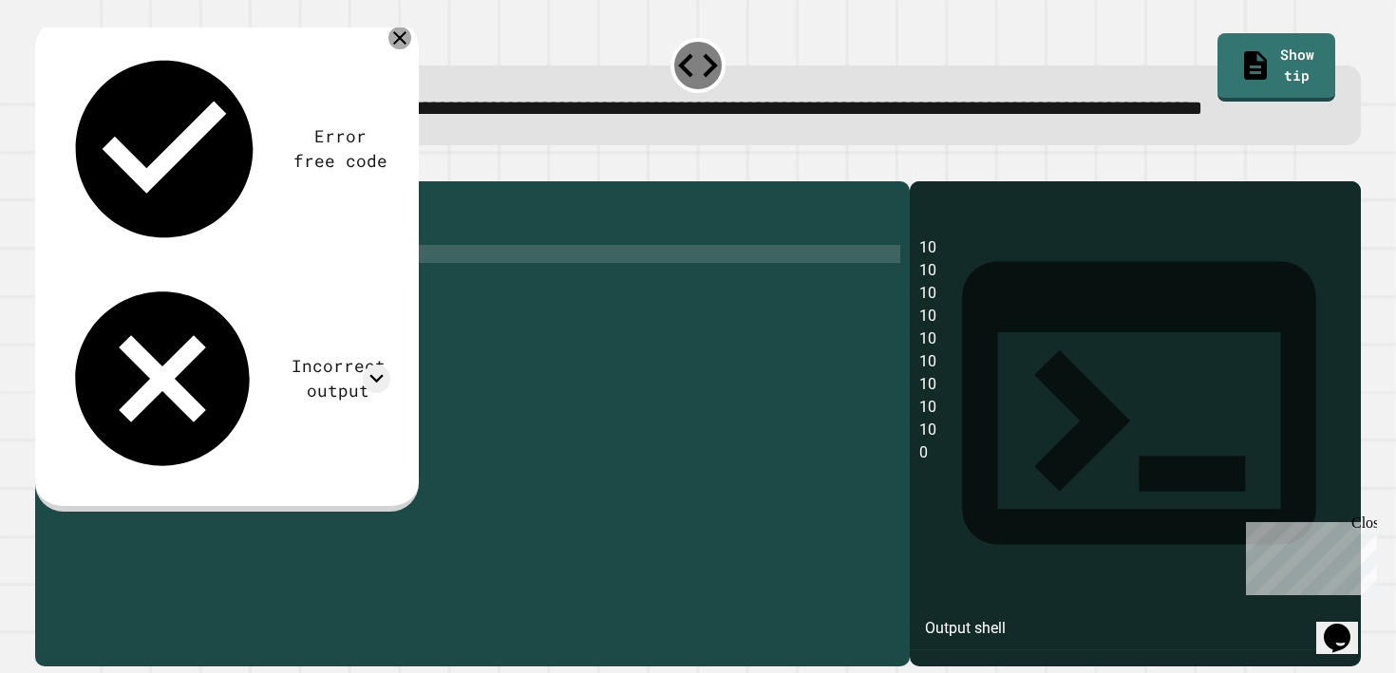 The width and height of the screenshot is (1396, 673). Describe the element at coordinates (338, 379) in the screenshot. I see `div: Incorrect output` at that location.